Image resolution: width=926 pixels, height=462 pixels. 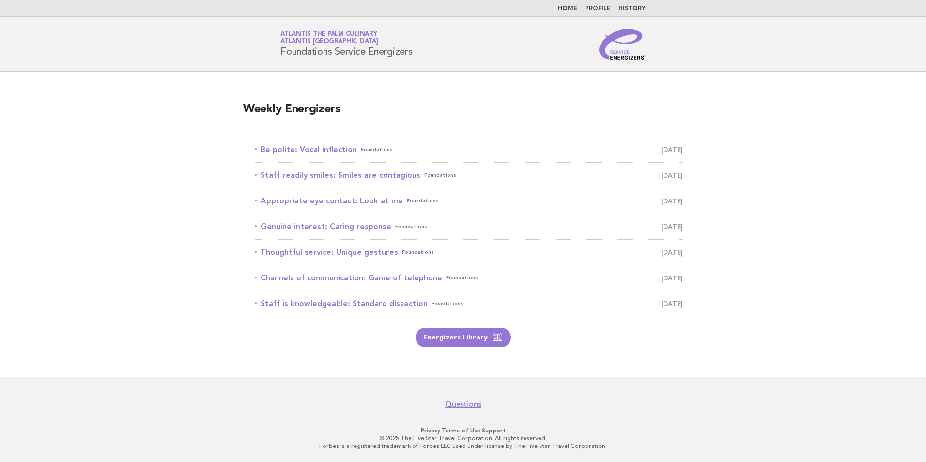 What do you see at coordinates (461, 430) in the screenshot?
I see `a: Terms of Use` at bounding box center [461, 430].